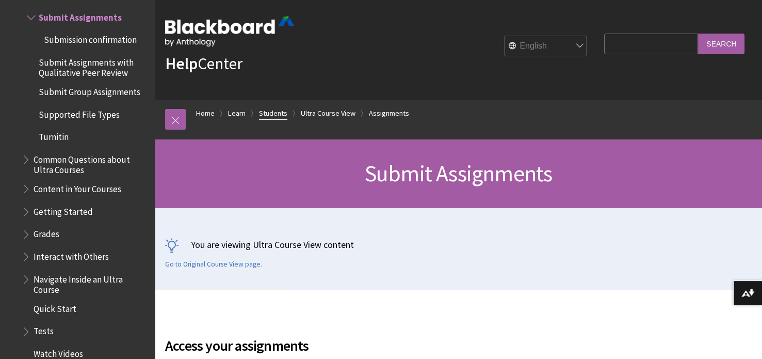 This screenshot has height=359, width=762. I want to click on p: You are viewing Ultra Course View content, so click(458, 244).